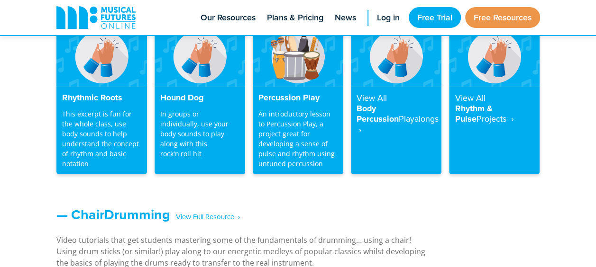  Describe the element at coordinates (200, 98) in the screenshot. I see `h4: Hound Dog` at that location.